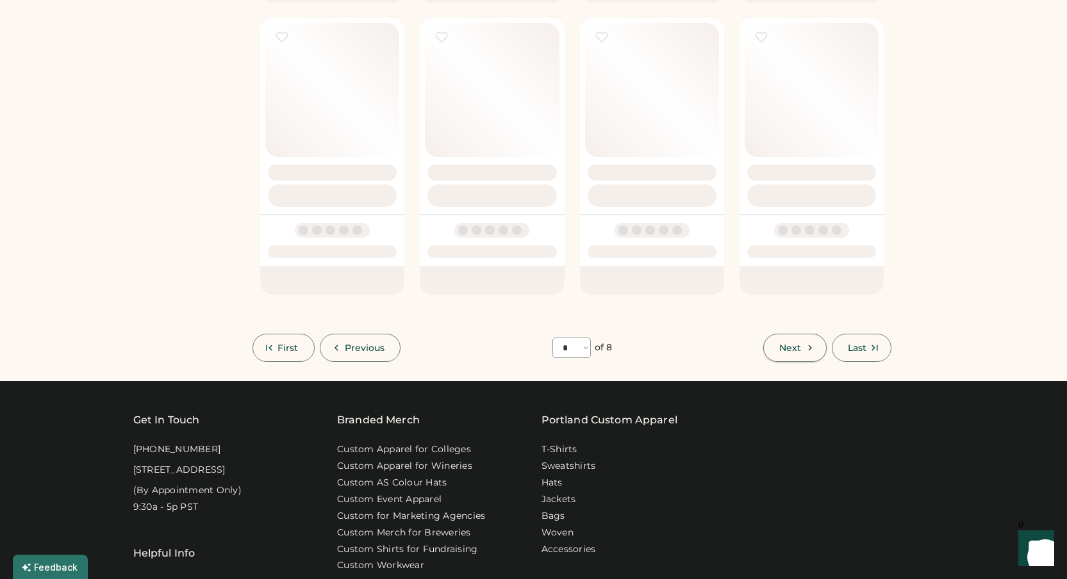  I want to click on button: First, so click(283, 348).